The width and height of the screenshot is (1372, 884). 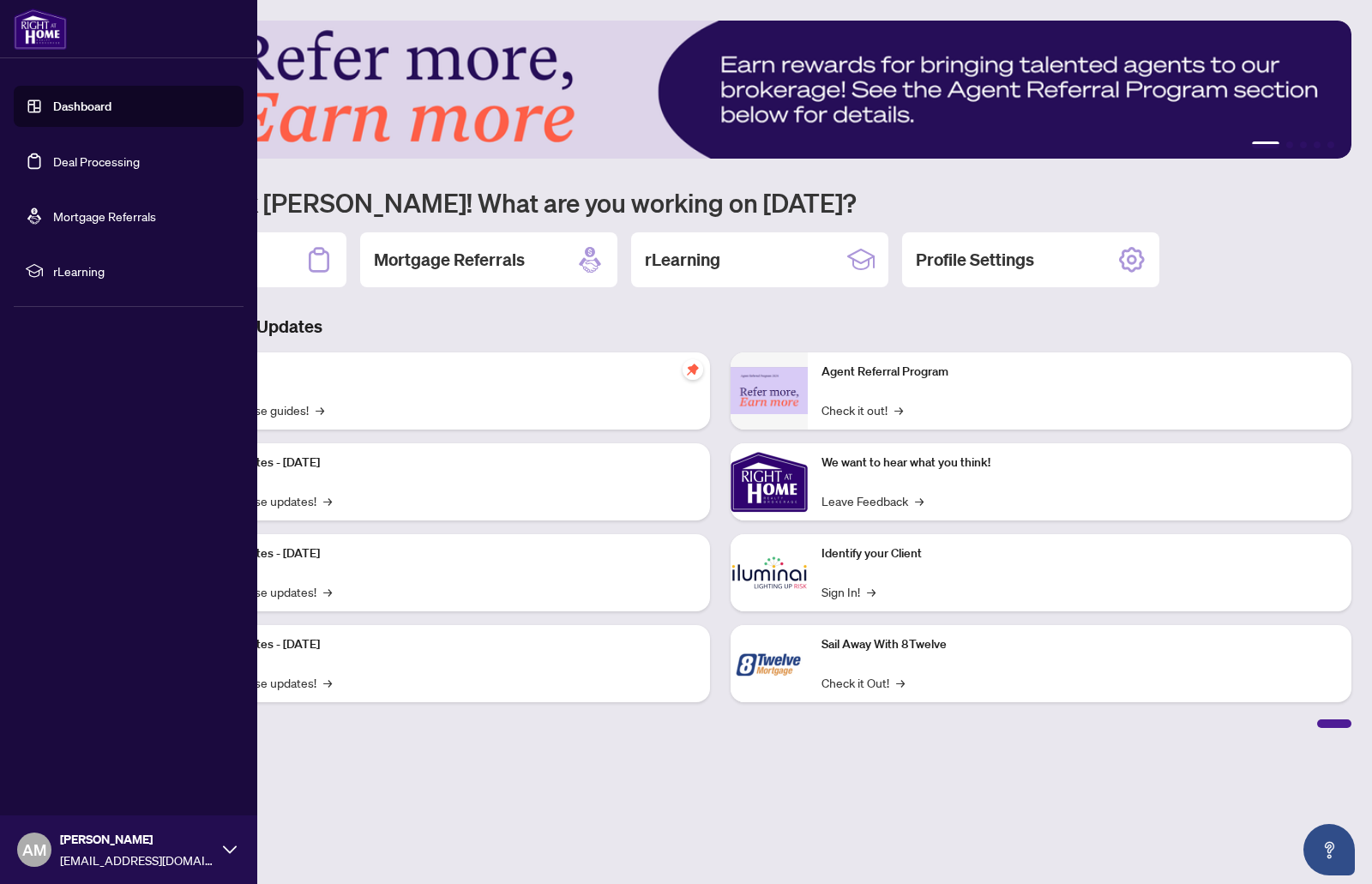 I want to click on p: Agent Referral Program, so click(x=1080, y=372).